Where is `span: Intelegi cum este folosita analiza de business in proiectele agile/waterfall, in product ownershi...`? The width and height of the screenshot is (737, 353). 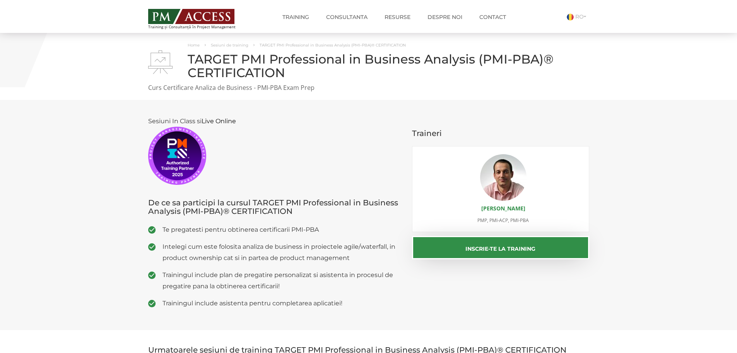 span: Intelegi cum este folosita analiza de business in proiectele agile/waterfall, in product ownershi... is located at coordinates (282, 252).